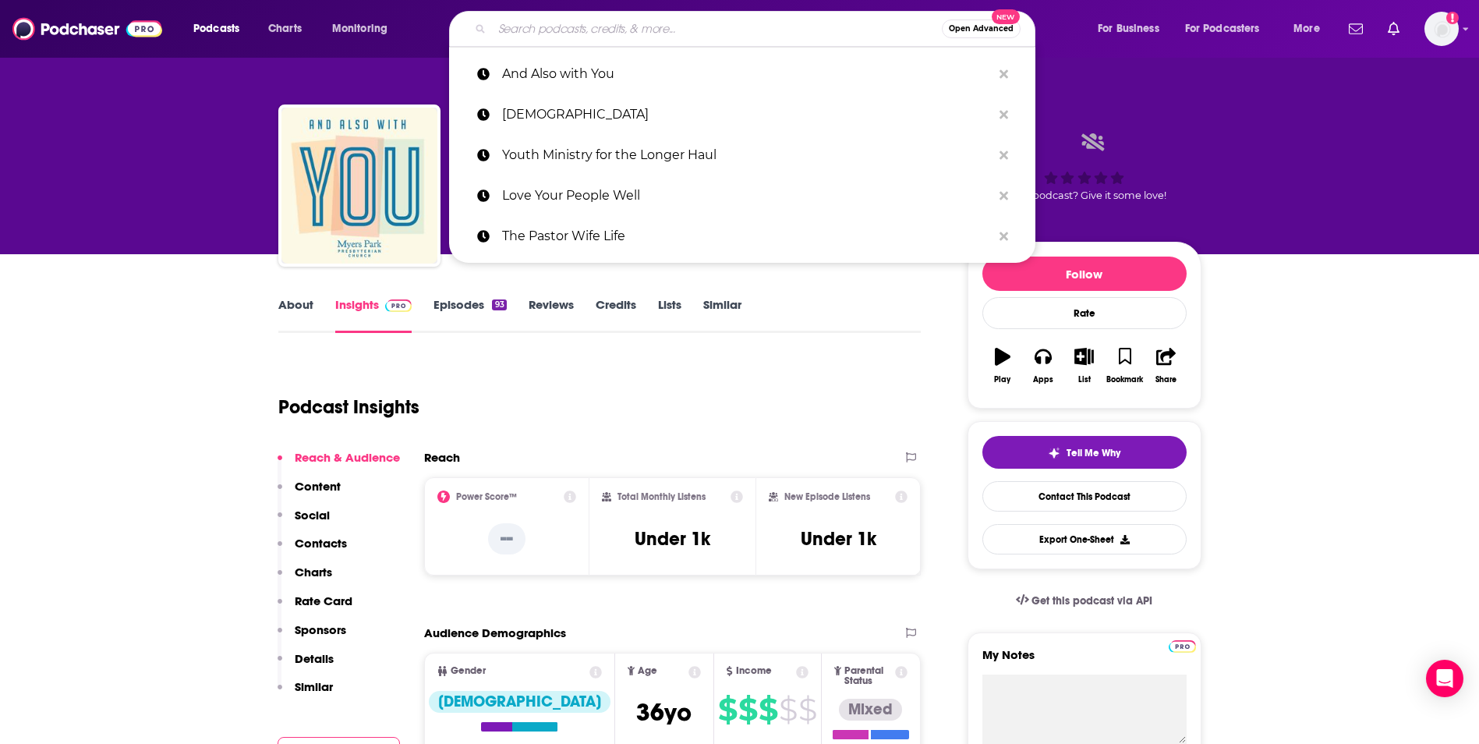 Image resolution: width=1479 pixels, height=744 pixels. I want to click on button: Content, so click(309, 493).